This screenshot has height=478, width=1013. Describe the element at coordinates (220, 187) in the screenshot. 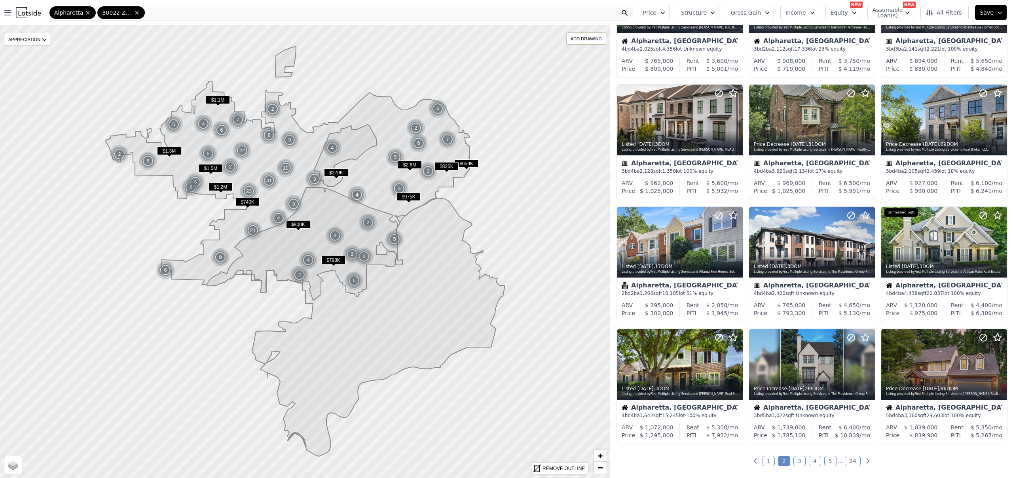

I see `span: $1.2M` at that location.